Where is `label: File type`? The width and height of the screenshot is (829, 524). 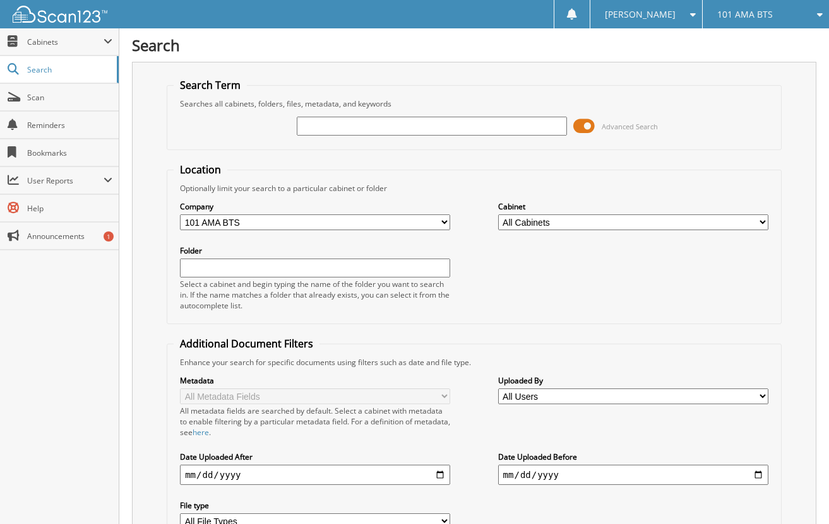 label: File type is located at coordinates (315, 506).